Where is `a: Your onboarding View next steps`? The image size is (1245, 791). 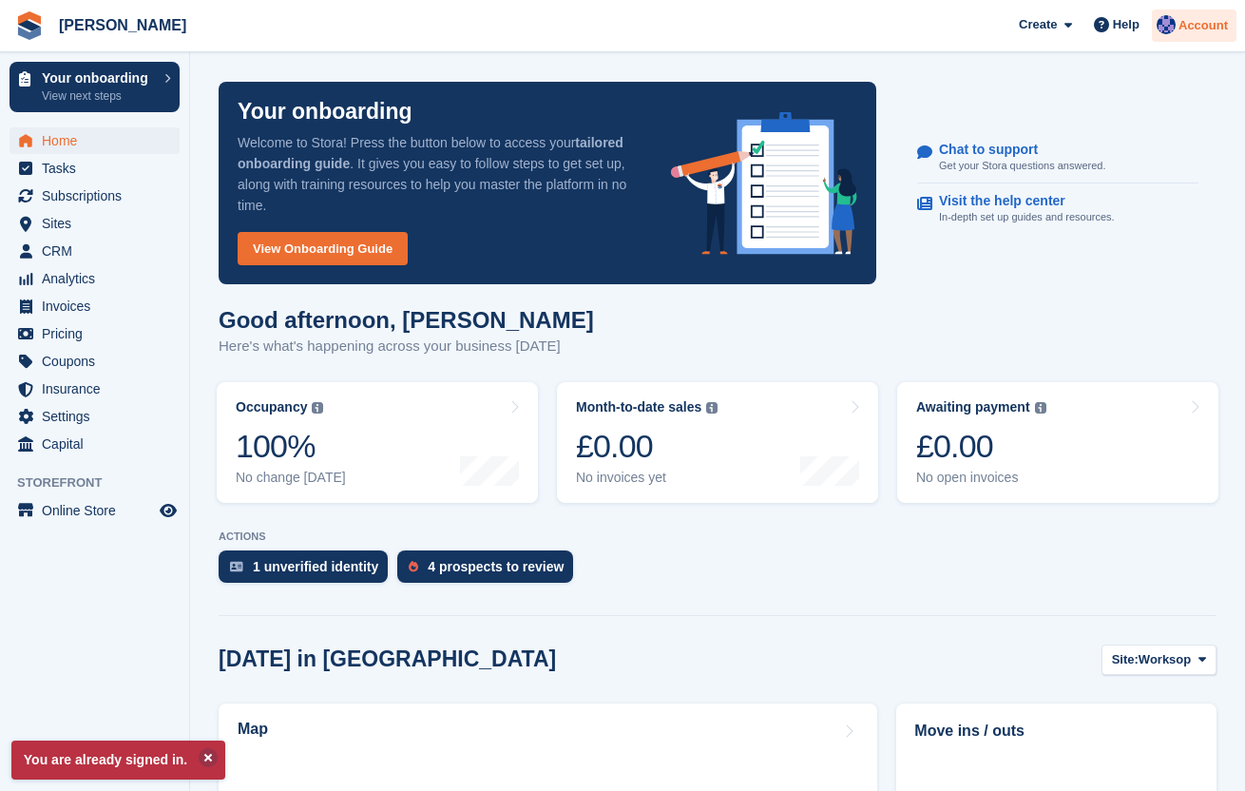
a: Your onboarding View next steps is located at coordinates (94, 86).